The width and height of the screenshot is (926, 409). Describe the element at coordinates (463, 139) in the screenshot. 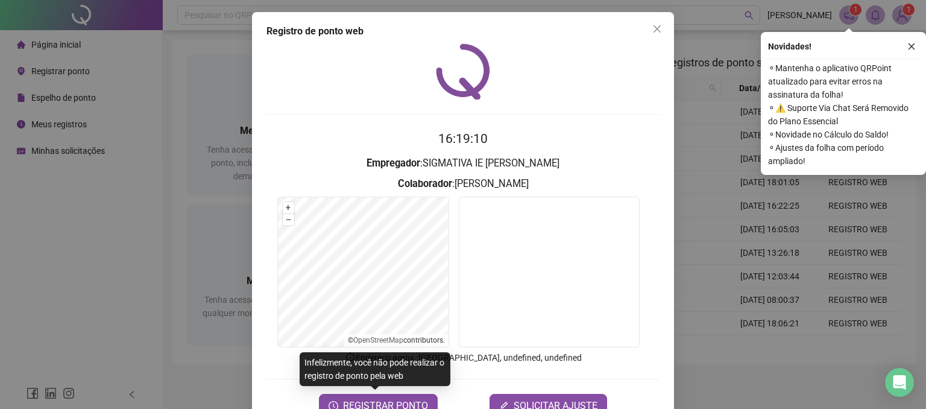

I see `time: 16:19:10` at that location.